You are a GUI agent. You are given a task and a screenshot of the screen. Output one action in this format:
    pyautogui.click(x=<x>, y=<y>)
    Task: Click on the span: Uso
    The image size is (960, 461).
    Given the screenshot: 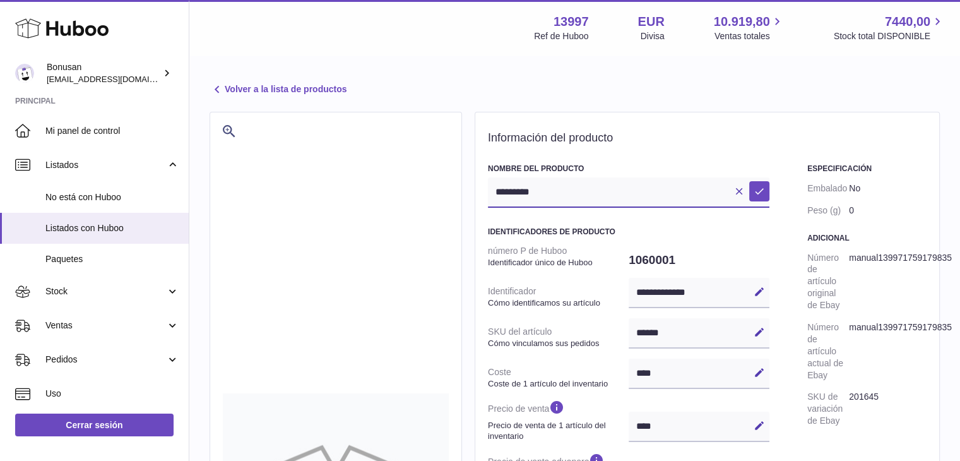 What is the action you would take?
    pyautogui.click(x=112, y=393)
    